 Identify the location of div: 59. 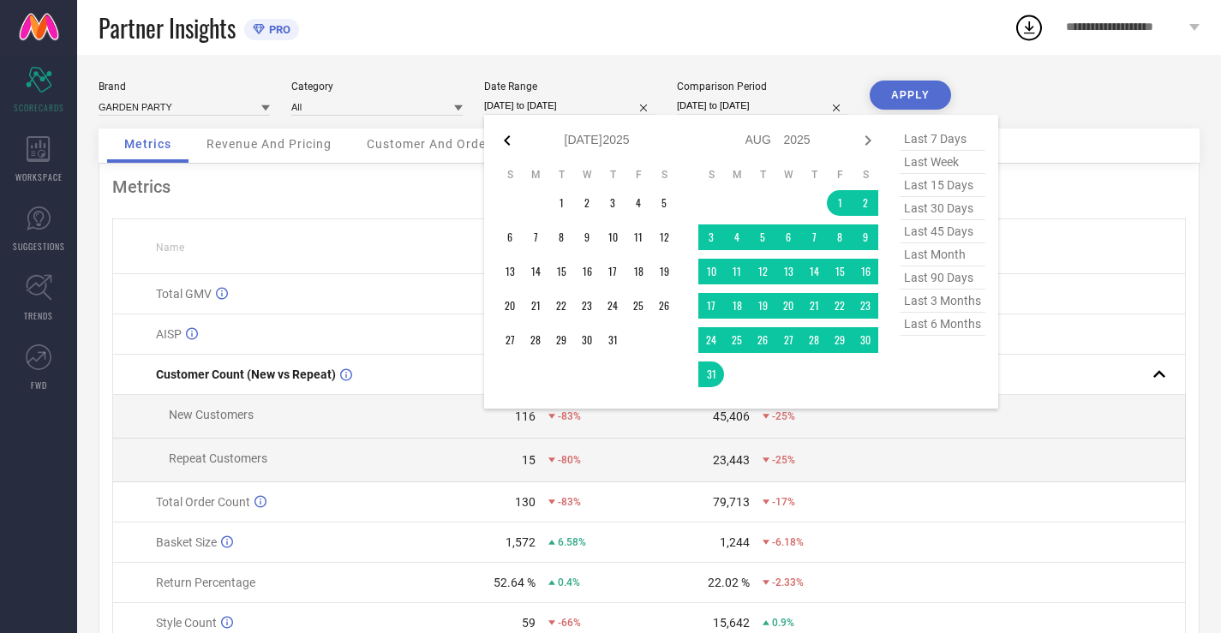
(529, 623).